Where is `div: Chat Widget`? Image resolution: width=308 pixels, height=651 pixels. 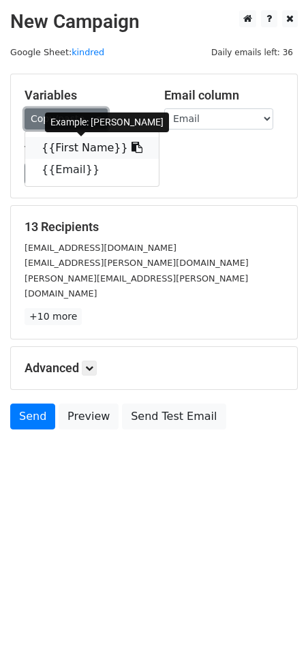
div: Chat Widget is located at coordinates (274, 618).